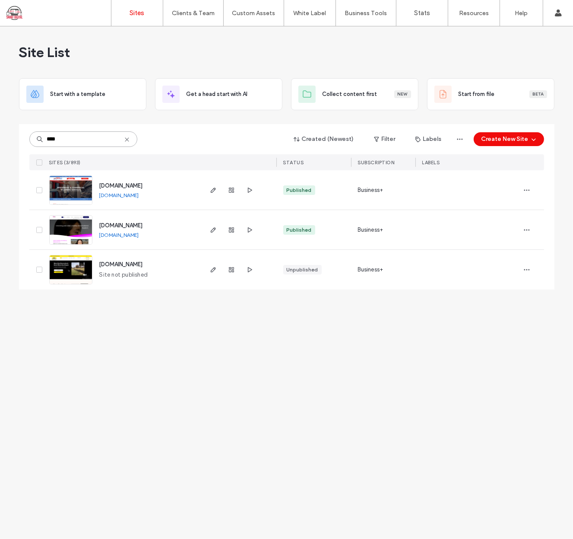 The height and width of the screenshot is (539, 573). What do you see at coordinates (350, 94) in the screenshot?
I see `span: Collect content first` at bounding box center [350, 94].